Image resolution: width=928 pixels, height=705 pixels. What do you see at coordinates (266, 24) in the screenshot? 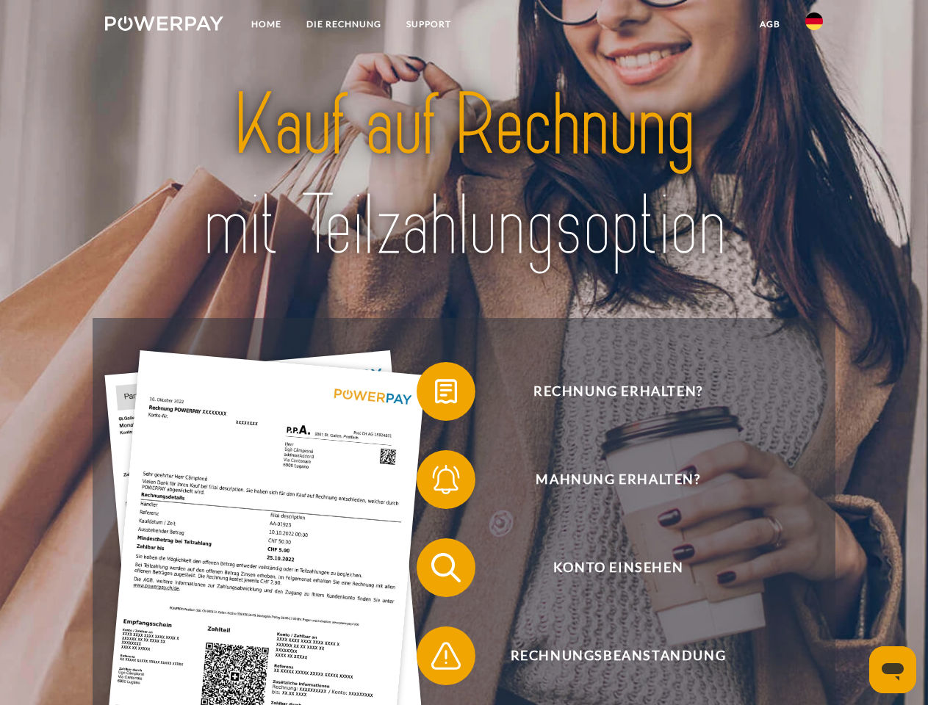
I see `a: Home` at bounding box center [266, 24].